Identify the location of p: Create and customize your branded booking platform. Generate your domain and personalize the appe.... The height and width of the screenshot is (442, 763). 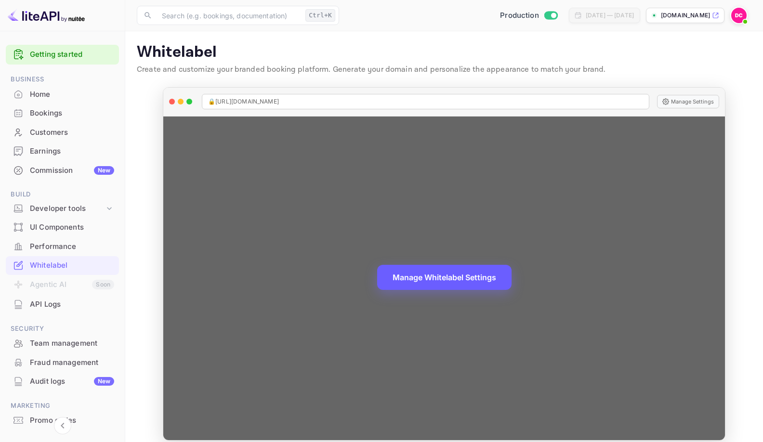
(444, 70).